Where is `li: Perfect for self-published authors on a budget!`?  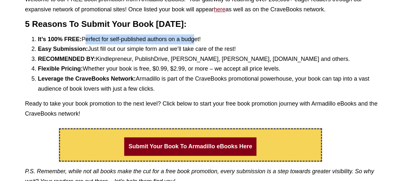 li: Perfect for self-published authors on a budget! is located at coordinates (211, 39).